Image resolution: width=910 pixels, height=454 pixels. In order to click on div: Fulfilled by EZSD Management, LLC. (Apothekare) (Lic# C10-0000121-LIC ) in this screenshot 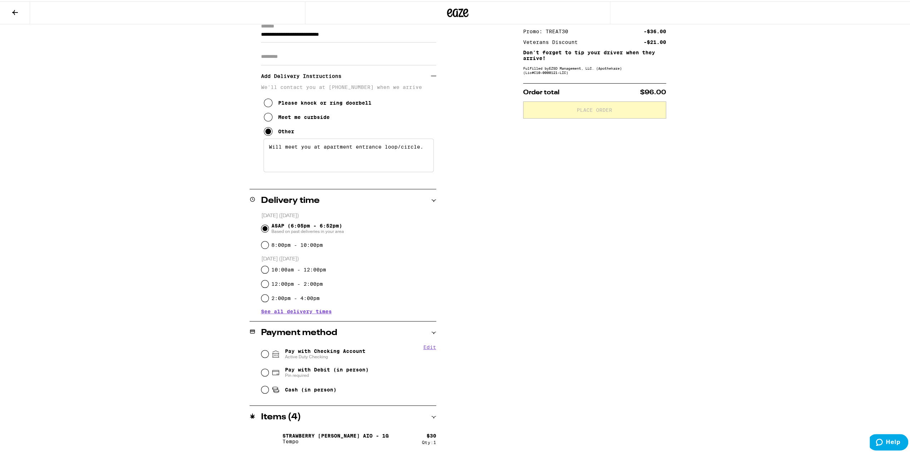, I will do `click(594, 69)`.